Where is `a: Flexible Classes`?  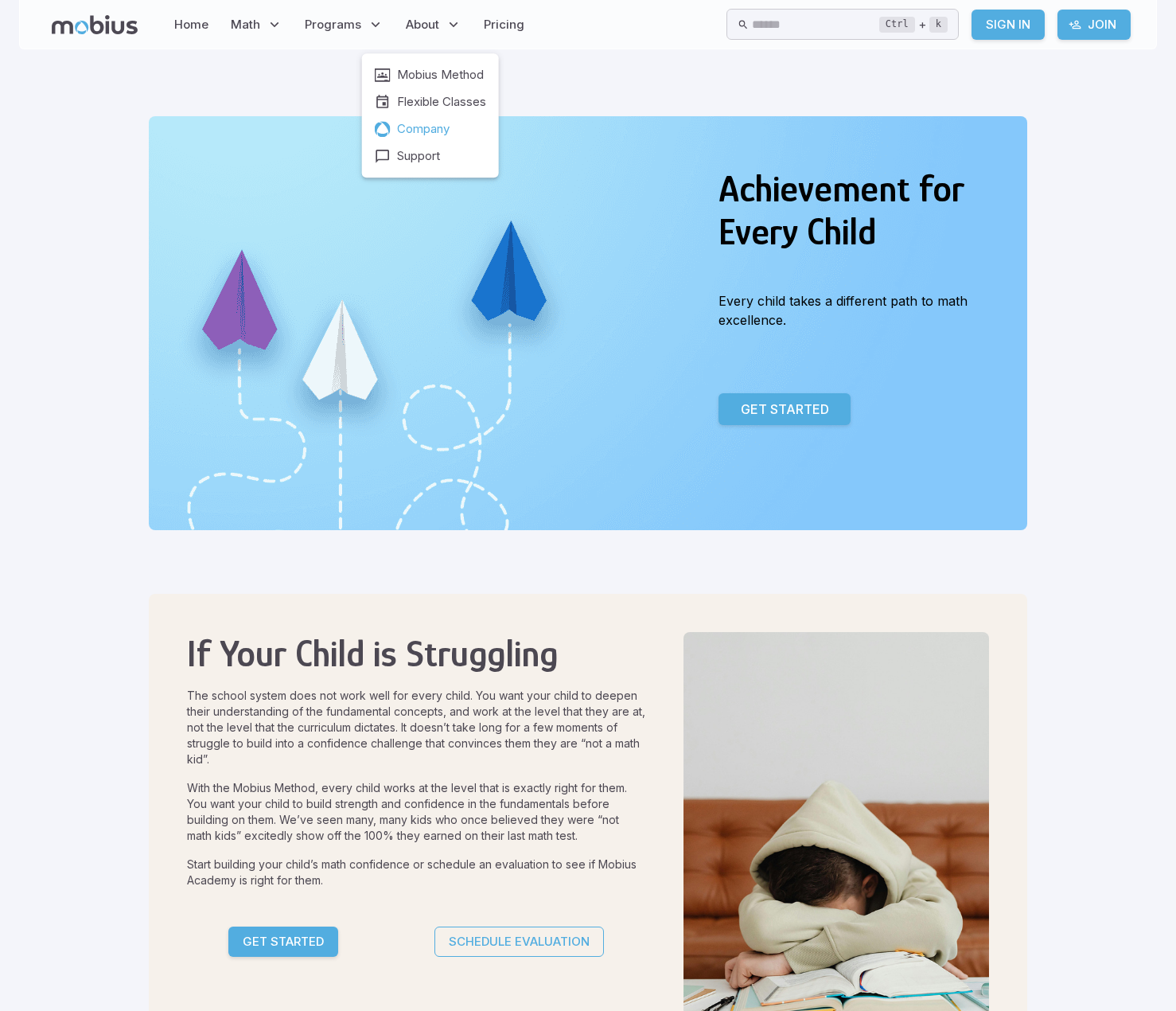
a: Flexible Classes is located at coordinates (430, 102).